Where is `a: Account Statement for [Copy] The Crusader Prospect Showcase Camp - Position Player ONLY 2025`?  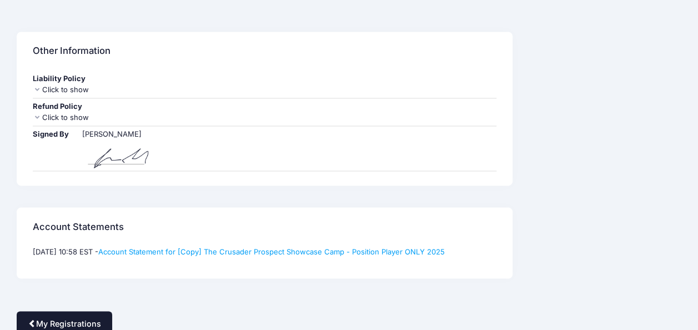 a: Account Statement for [Copy] The Crusader Prospect Showcase Camp - Position Player ONLY 2025 is located at coordinates (271, 251).